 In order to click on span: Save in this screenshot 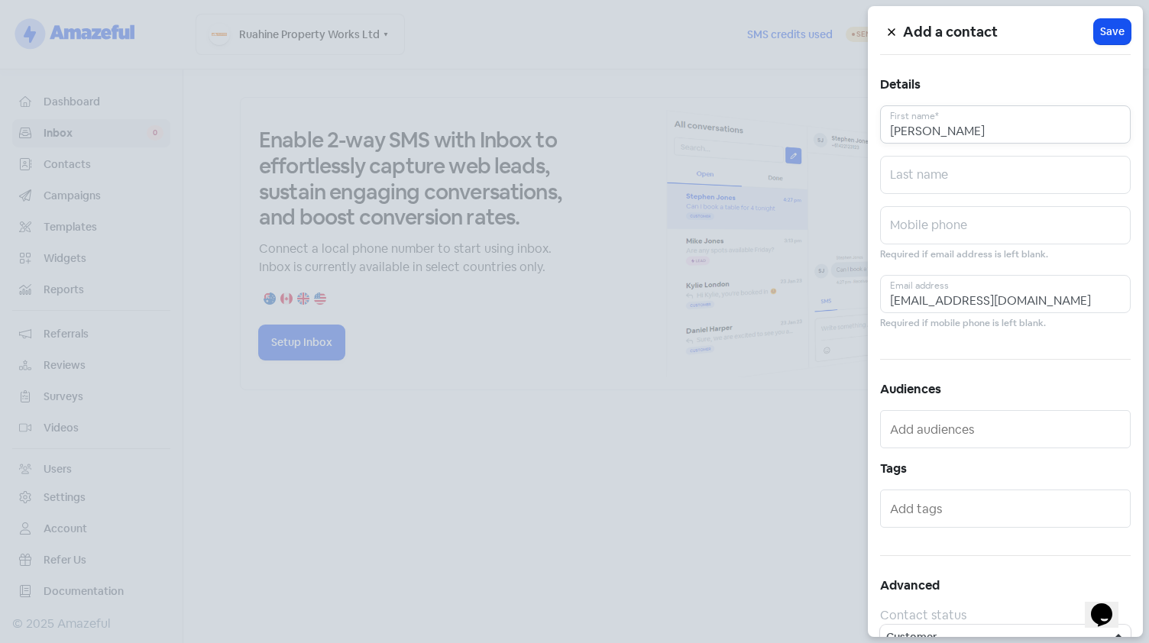, I will do `click(1113, 31)`.